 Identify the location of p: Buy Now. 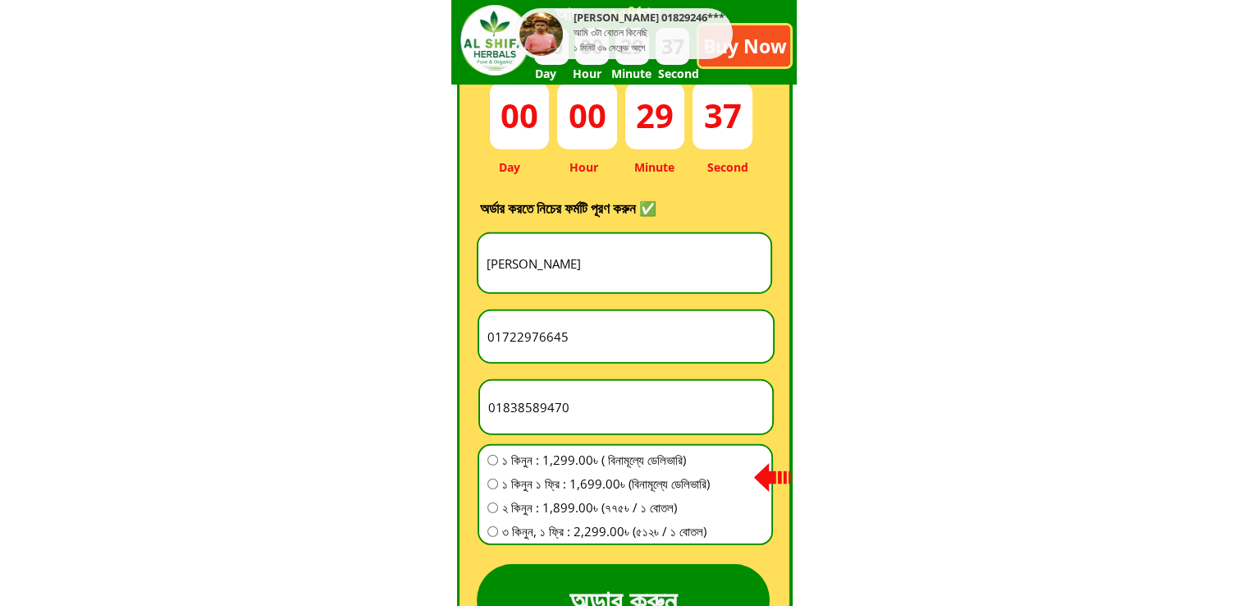
(744, 46).